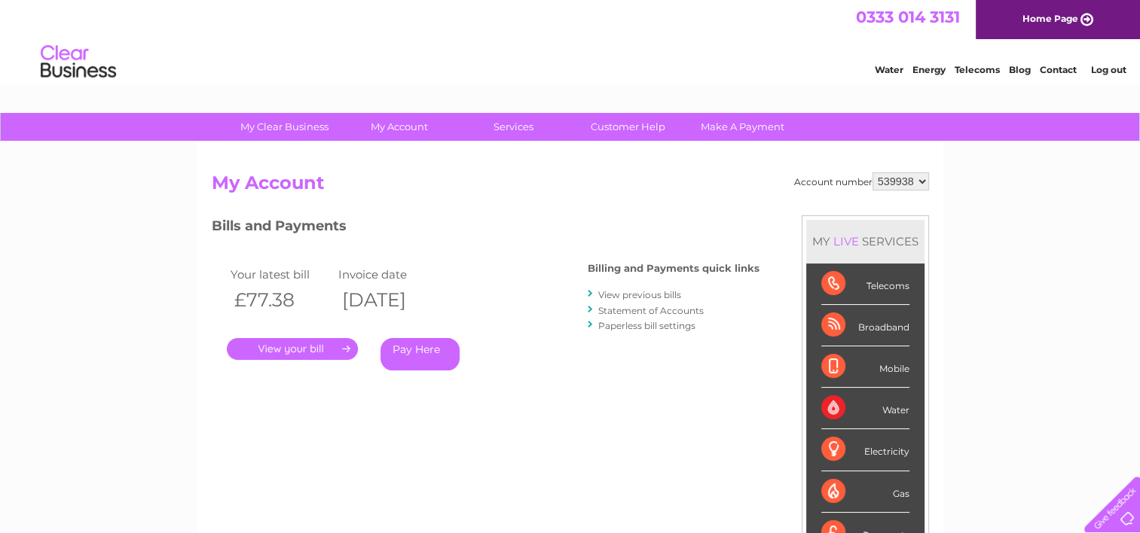 Image resolution: width=1140 pixels, height=533 pixels. I want to click on a: Customer Help, so click(628, 127).